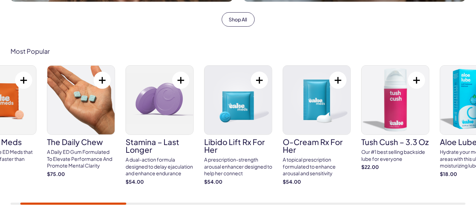  I want to click on a: Stamina – Last Longer Stamina – Last Longer A dual-action formula designed to delay ejaculation a..., so click(160, 125).